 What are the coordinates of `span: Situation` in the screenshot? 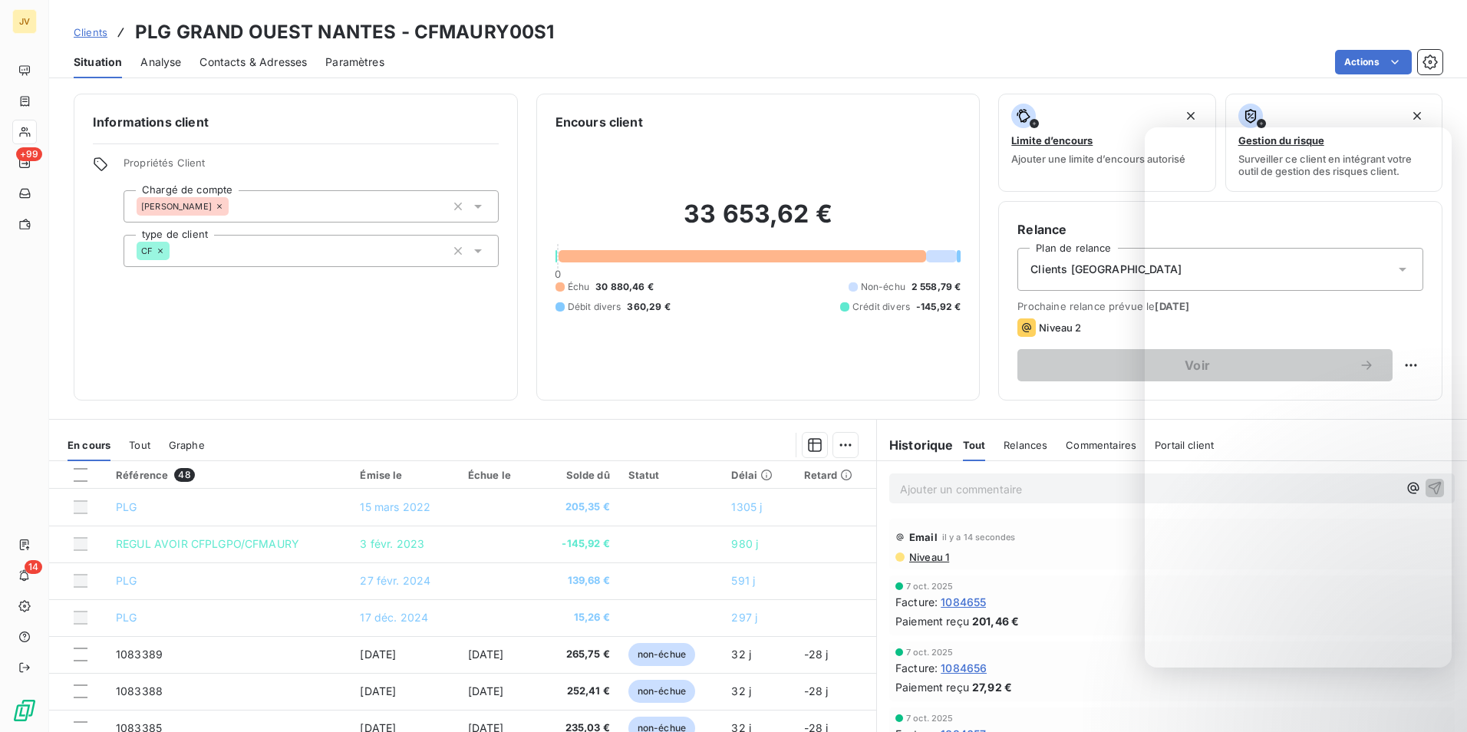 It's located at (97, 62).